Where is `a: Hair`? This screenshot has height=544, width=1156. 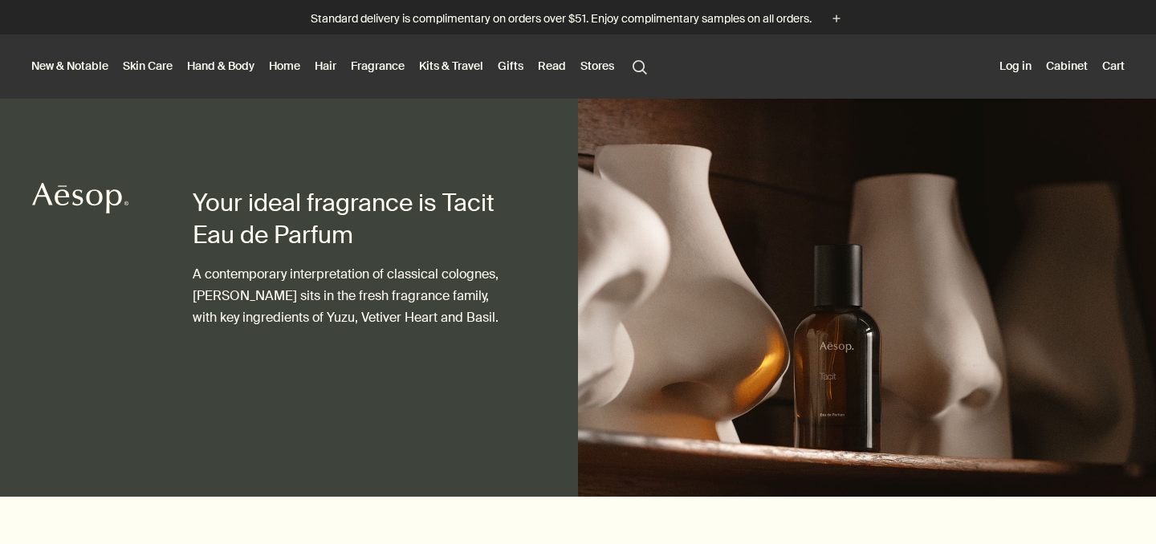
a: Hair is located at coordinates (325, 66).